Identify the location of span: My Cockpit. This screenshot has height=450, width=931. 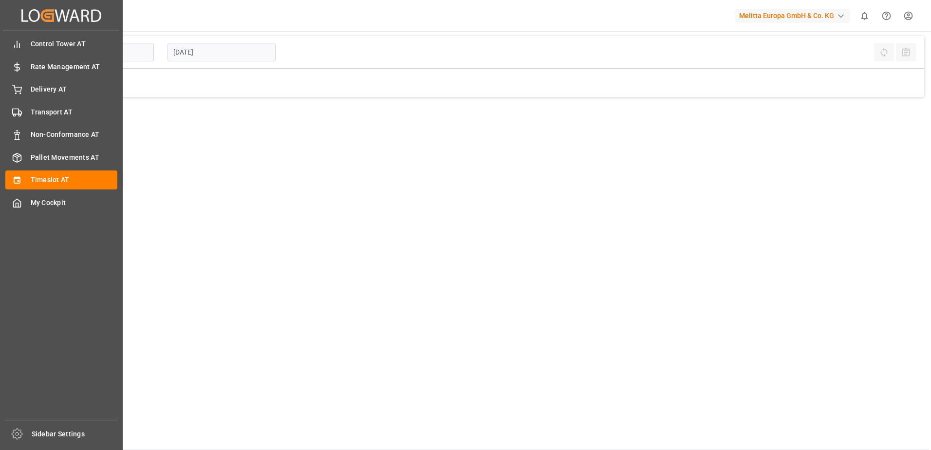
(74, 203).